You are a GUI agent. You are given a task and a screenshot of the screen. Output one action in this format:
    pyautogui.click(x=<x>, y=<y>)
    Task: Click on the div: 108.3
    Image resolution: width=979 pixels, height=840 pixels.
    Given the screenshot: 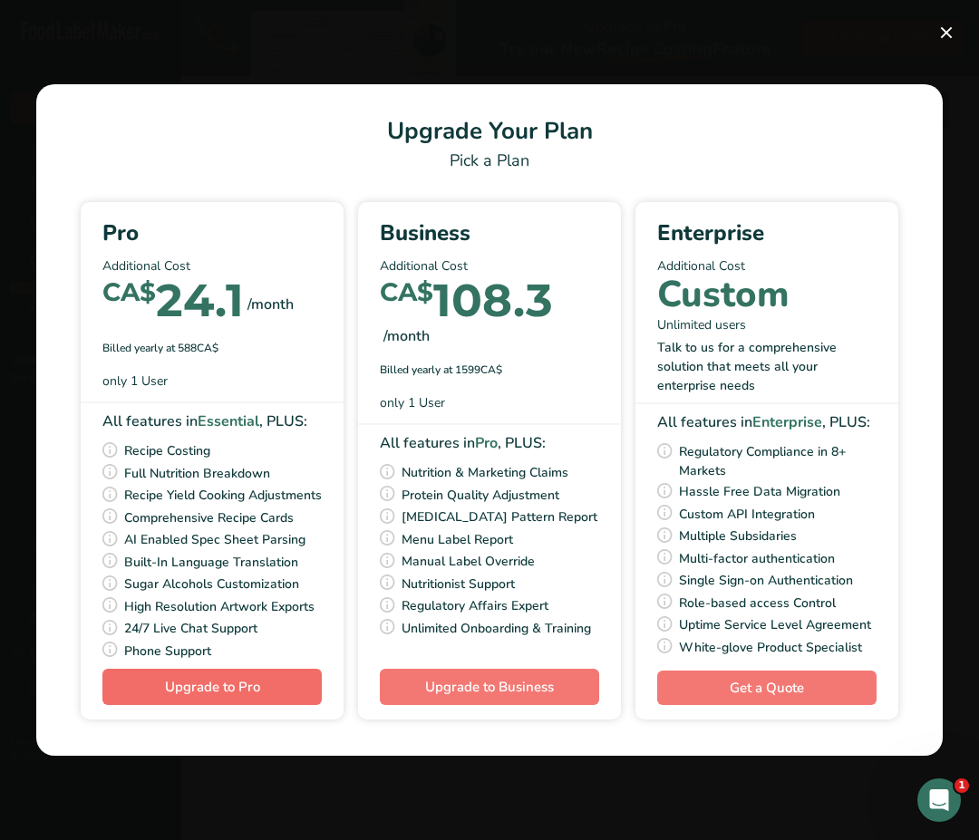 What is the action you would take?
    pyautogui.click(x=466, y=304)
    